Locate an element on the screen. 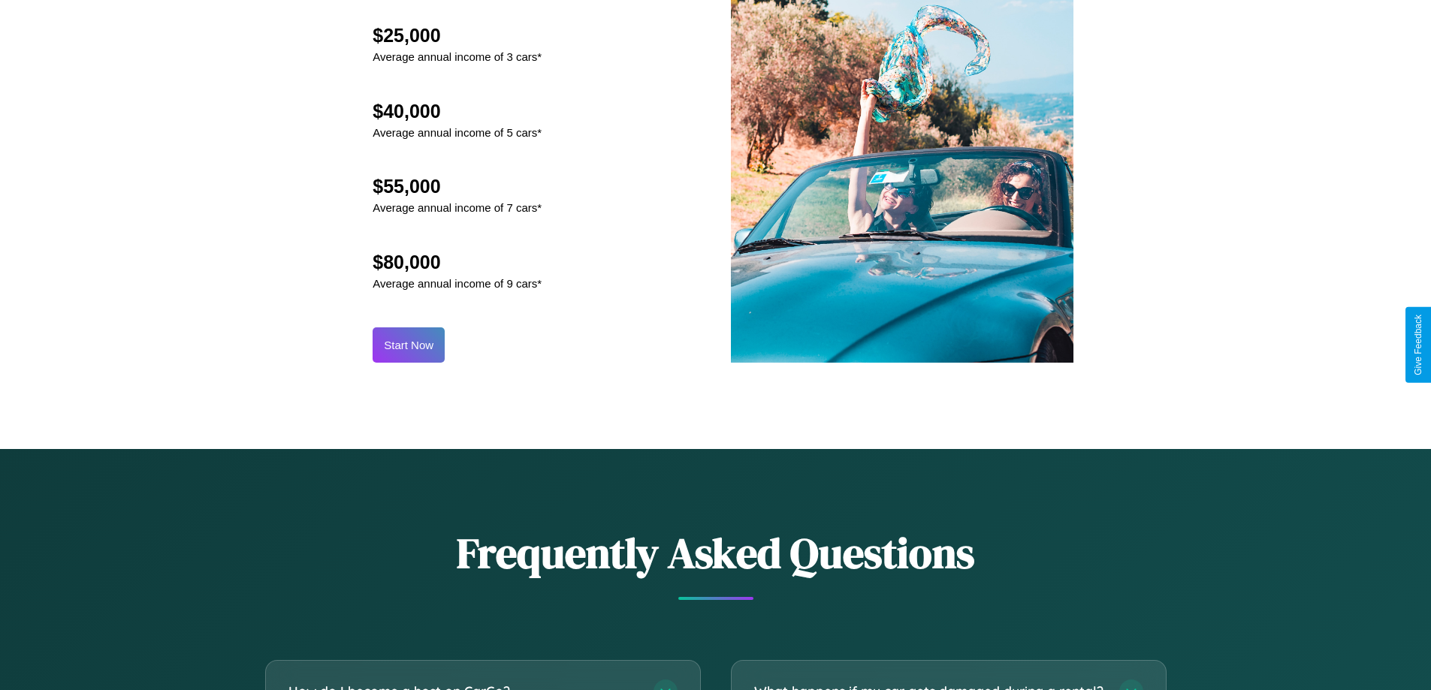 The height and width of the screenshot is (690, 1431). button: Start Now is located at coordinates (409, 345).